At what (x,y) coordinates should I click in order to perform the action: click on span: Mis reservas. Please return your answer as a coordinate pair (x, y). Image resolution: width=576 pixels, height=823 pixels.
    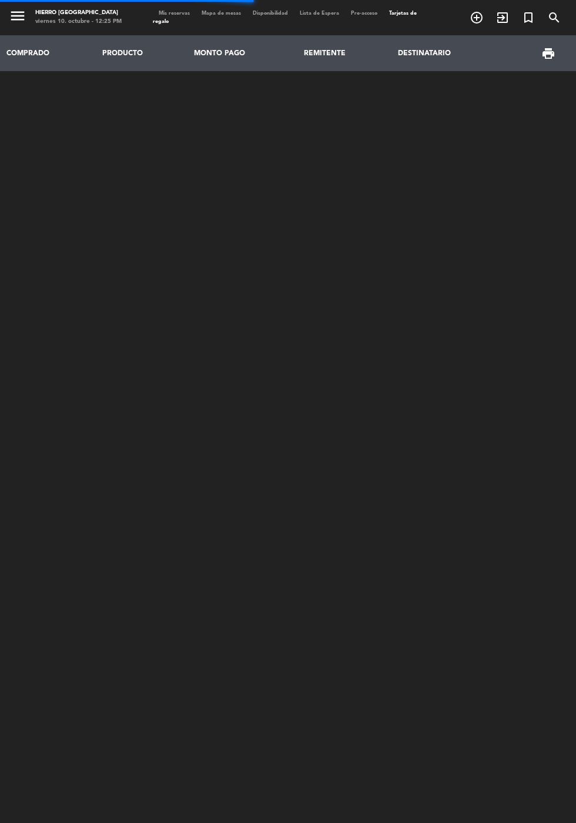
    Looking at the image, I should click on (174, 13).